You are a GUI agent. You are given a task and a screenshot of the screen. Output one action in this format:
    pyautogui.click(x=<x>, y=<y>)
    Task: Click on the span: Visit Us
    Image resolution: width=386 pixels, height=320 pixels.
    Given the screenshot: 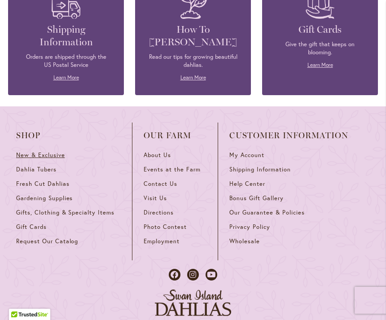 What is the action you would take?
    pyautogui.click(x=155, y=198)
    